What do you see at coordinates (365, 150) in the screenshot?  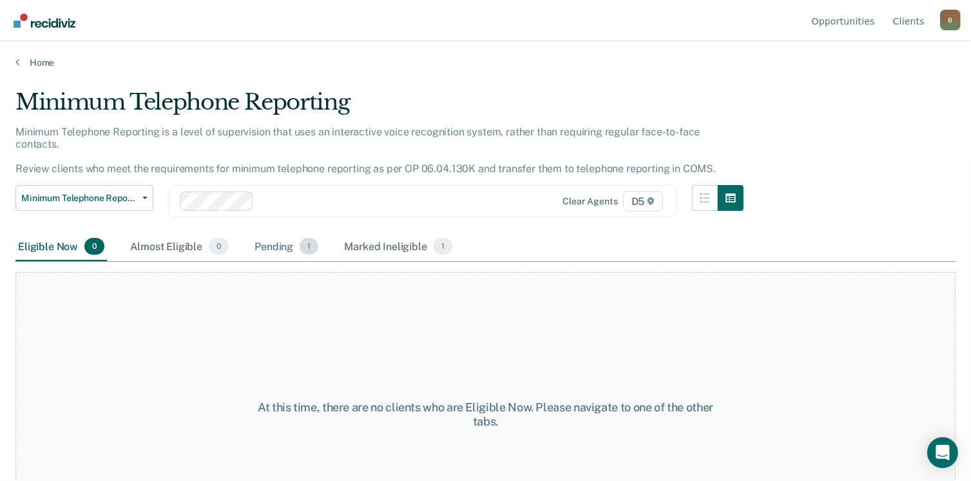 I see `p: Minimum Telephone Reporting is a level of supervision that uses an interactive voice recognition ...` at bounding box center [365, 150].